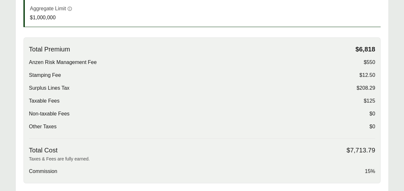 The width and height of the screenshot is (404, 191). Describe the element at coordinates (369, 101) in the screenshot. I see `span: $125` at that location.